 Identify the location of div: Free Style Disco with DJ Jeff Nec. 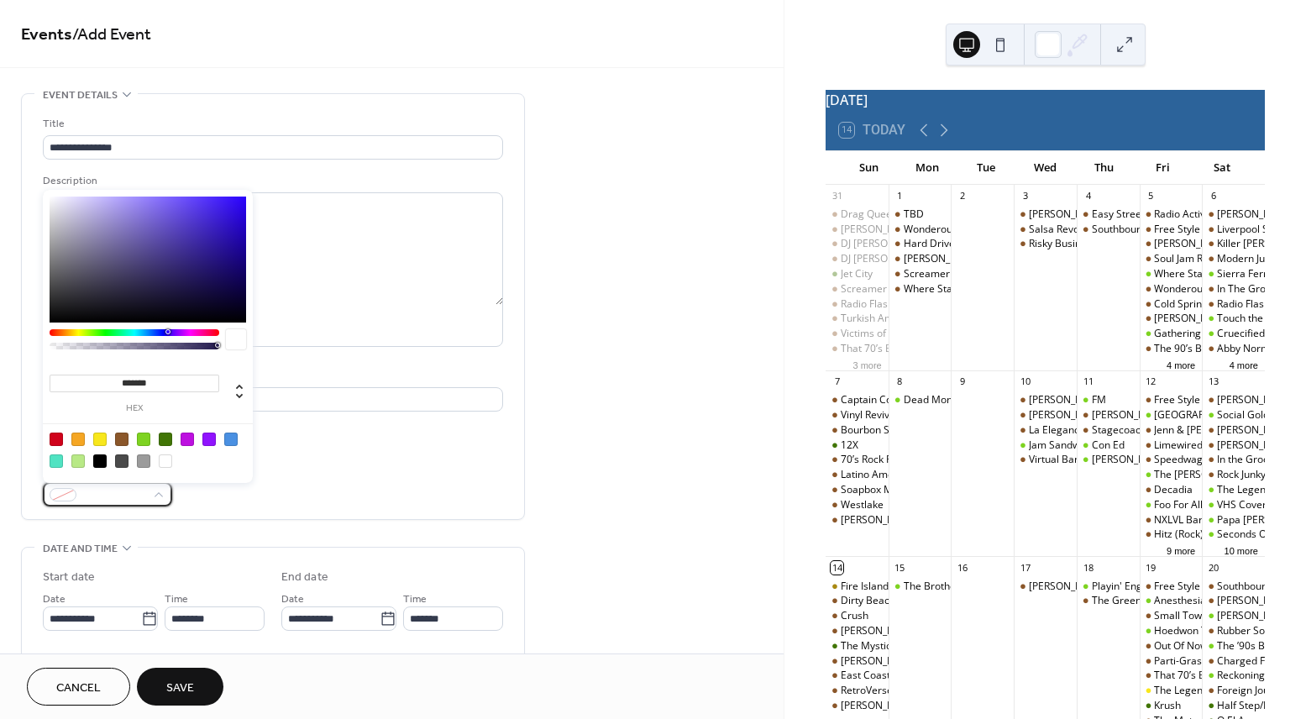
(1171, 229).